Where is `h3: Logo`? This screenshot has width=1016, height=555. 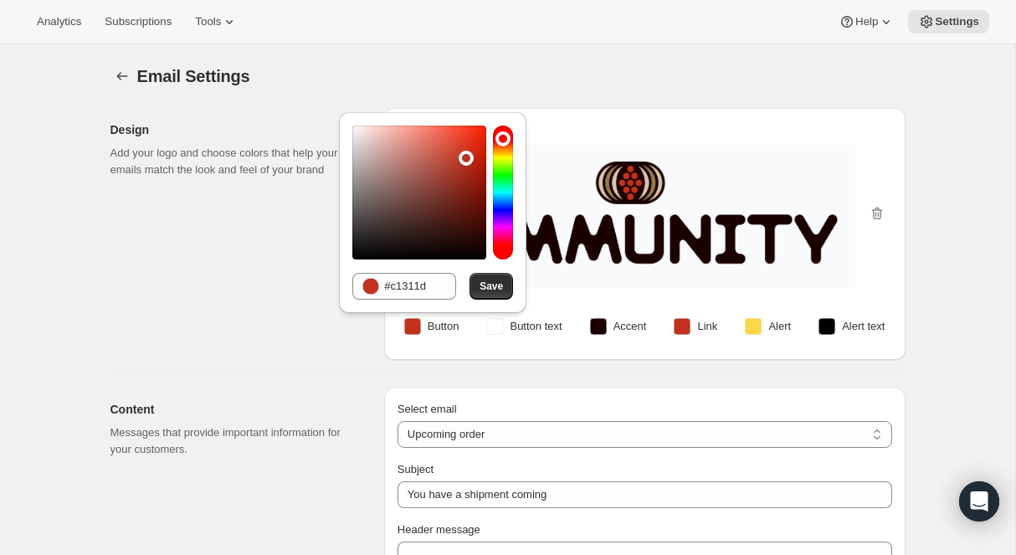 h3: Logo is located at coordinates (644, 130).